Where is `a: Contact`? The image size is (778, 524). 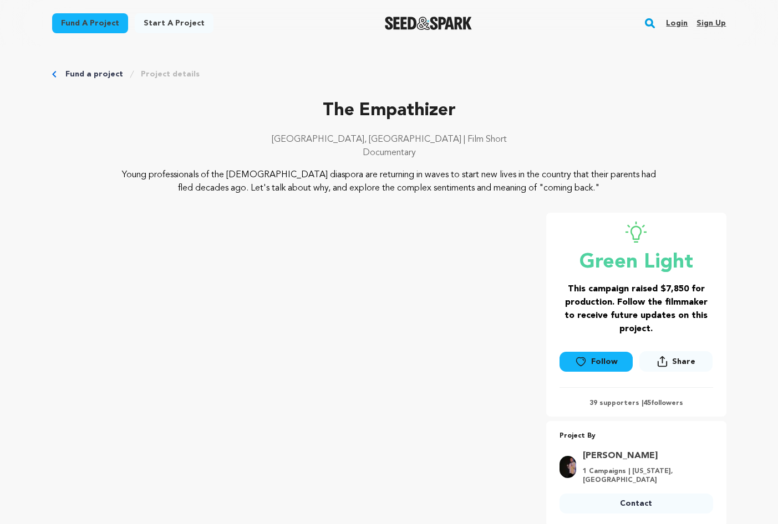
a: Contact is located at coordinates (636, 504).